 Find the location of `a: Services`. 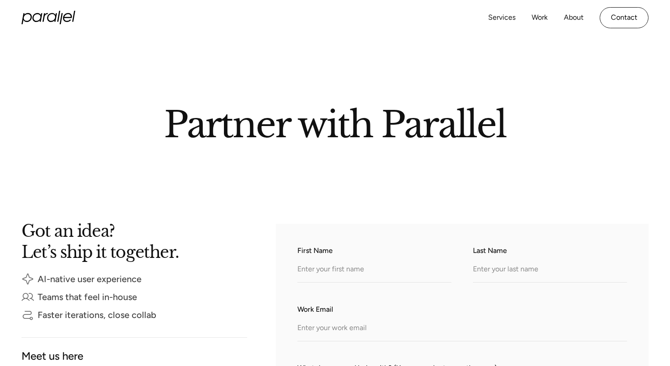

a: Services is located at coordinates (502, 17).